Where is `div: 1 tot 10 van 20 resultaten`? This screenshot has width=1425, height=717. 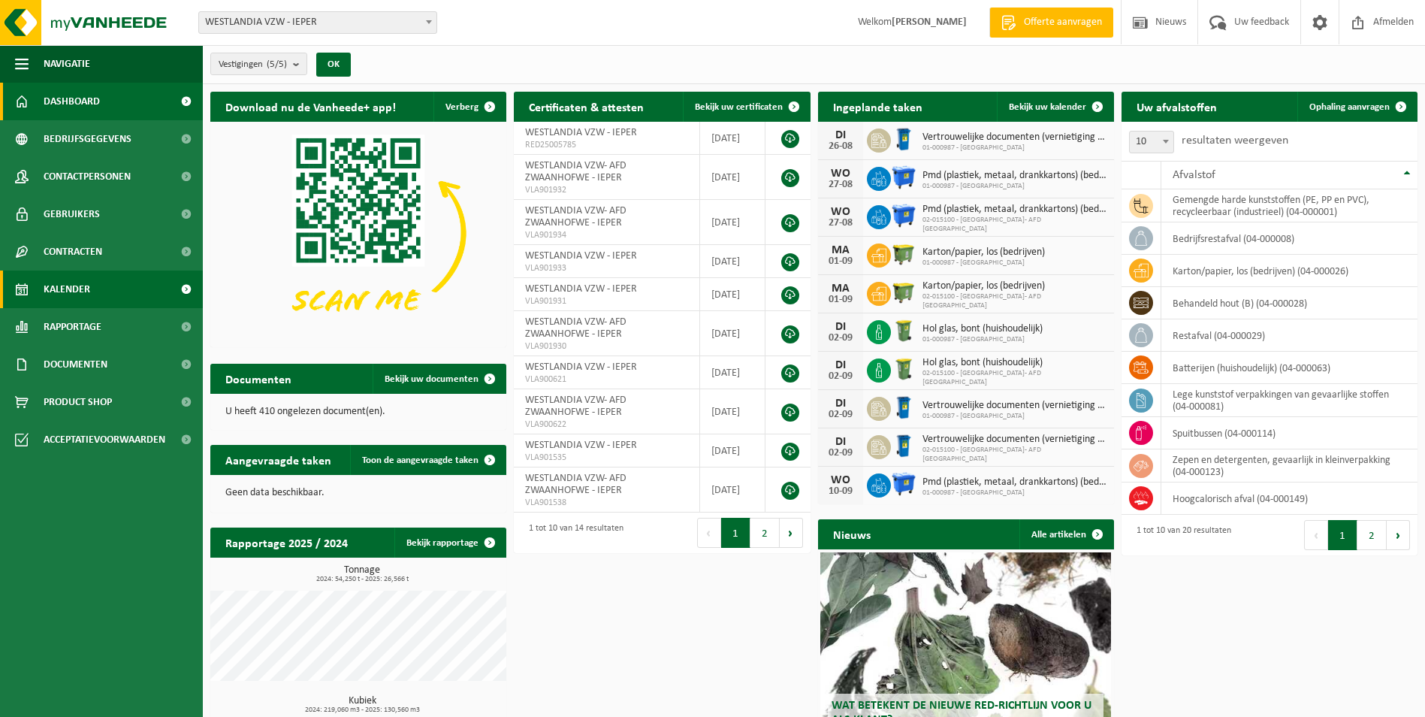
div: 1 tot 10 van 20 resultaten is located at coordinates (1181, 535).